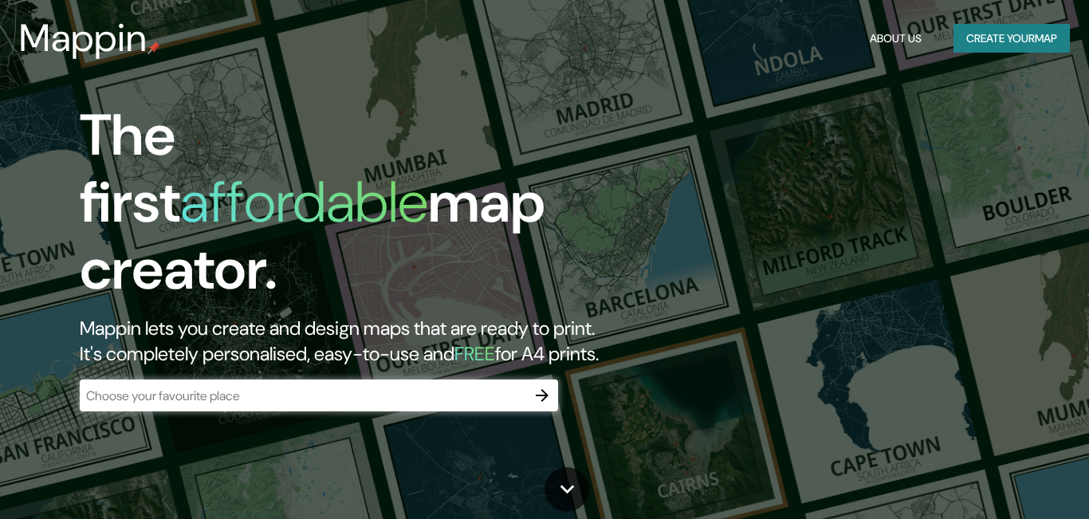 This screenshot has height=519, width=1089. What do you see at coordinates (83, 38) in the screenshot?
I see `h3: Mappin` at bounding box center [83, 38].